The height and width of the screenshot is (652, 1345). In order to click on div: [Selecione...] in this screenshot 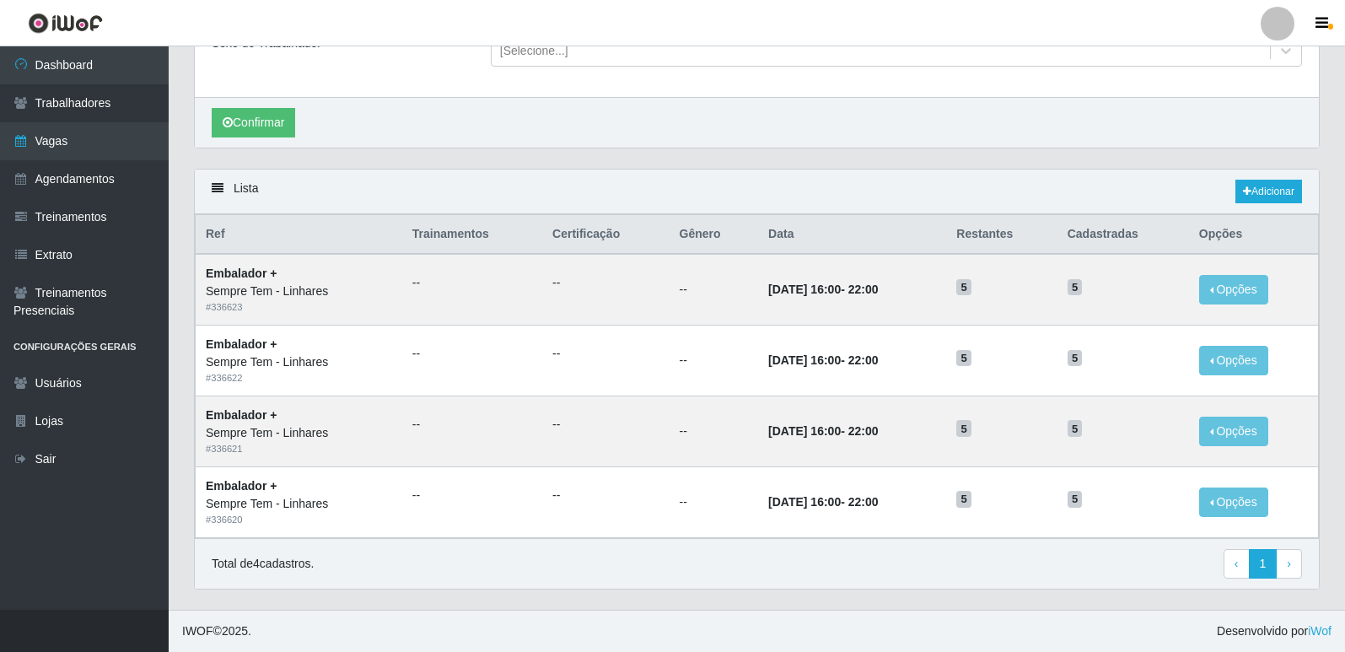, I will do `click(534, 51)`.